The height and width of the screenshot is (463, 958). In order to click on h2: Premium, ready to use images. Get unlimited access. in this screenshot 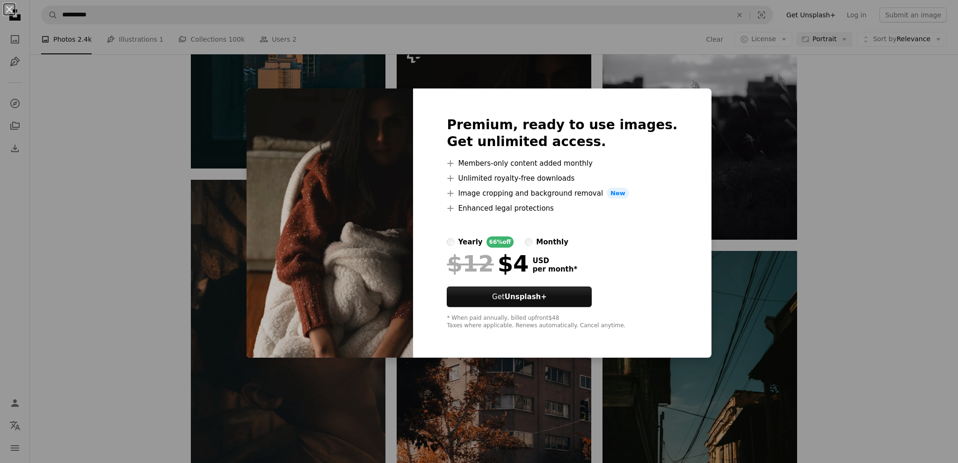, I will do `click(562, 133)`.